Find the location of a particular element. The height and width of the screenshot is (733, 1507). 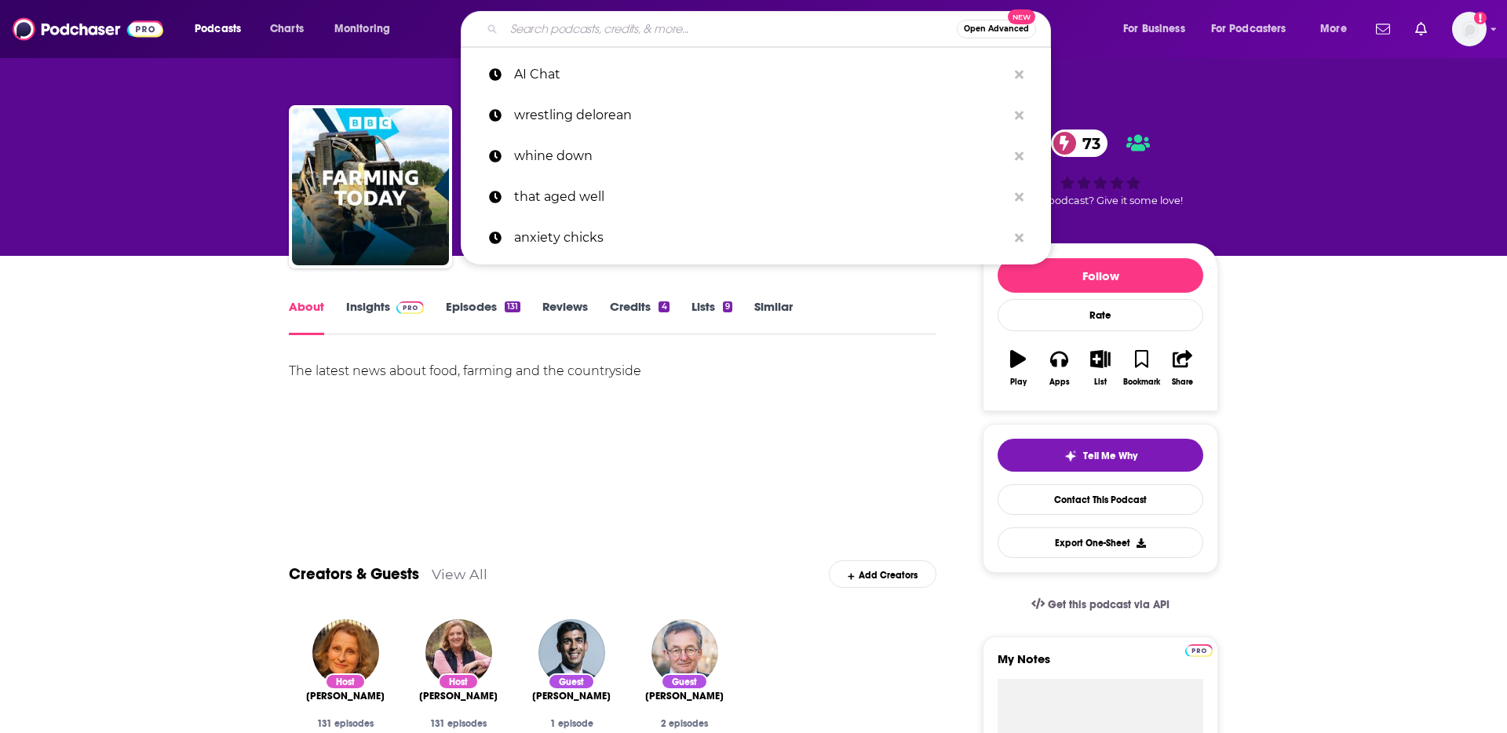

a: Episodes131 is located at coordinates (483, 317).